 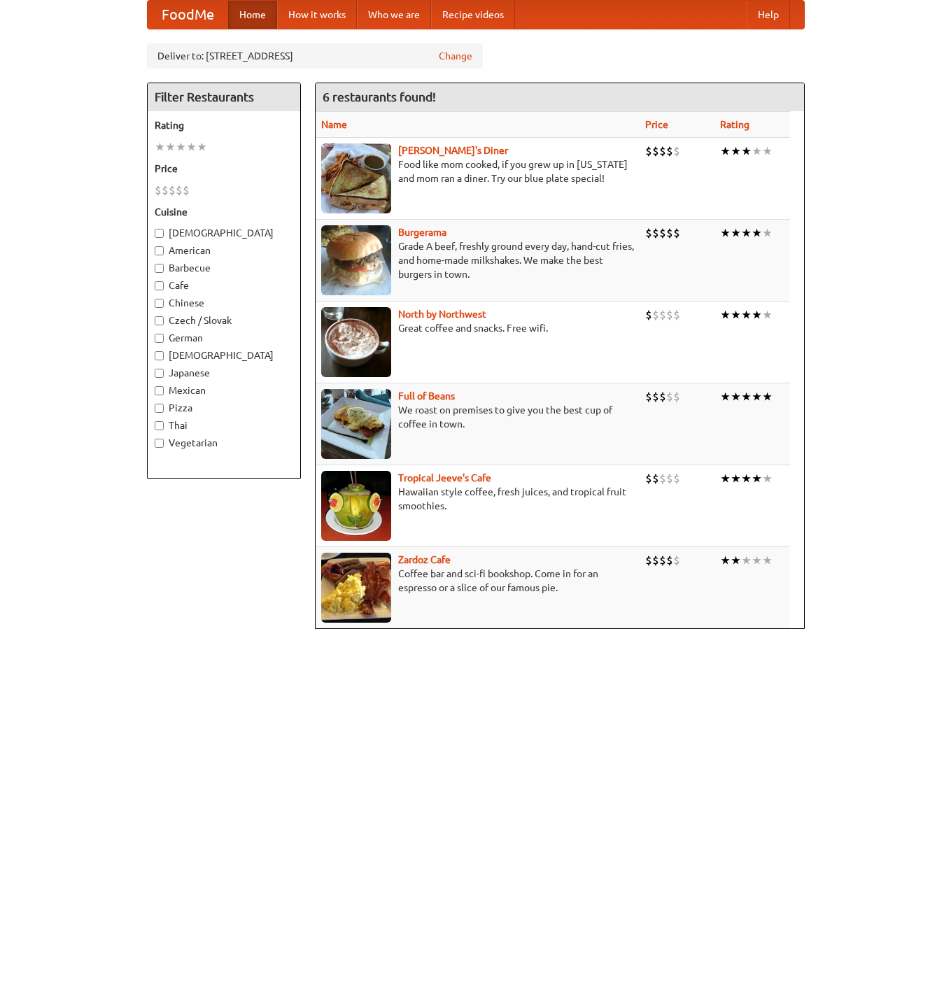 I want to click on a: How it works, so click(x=317, y=15).